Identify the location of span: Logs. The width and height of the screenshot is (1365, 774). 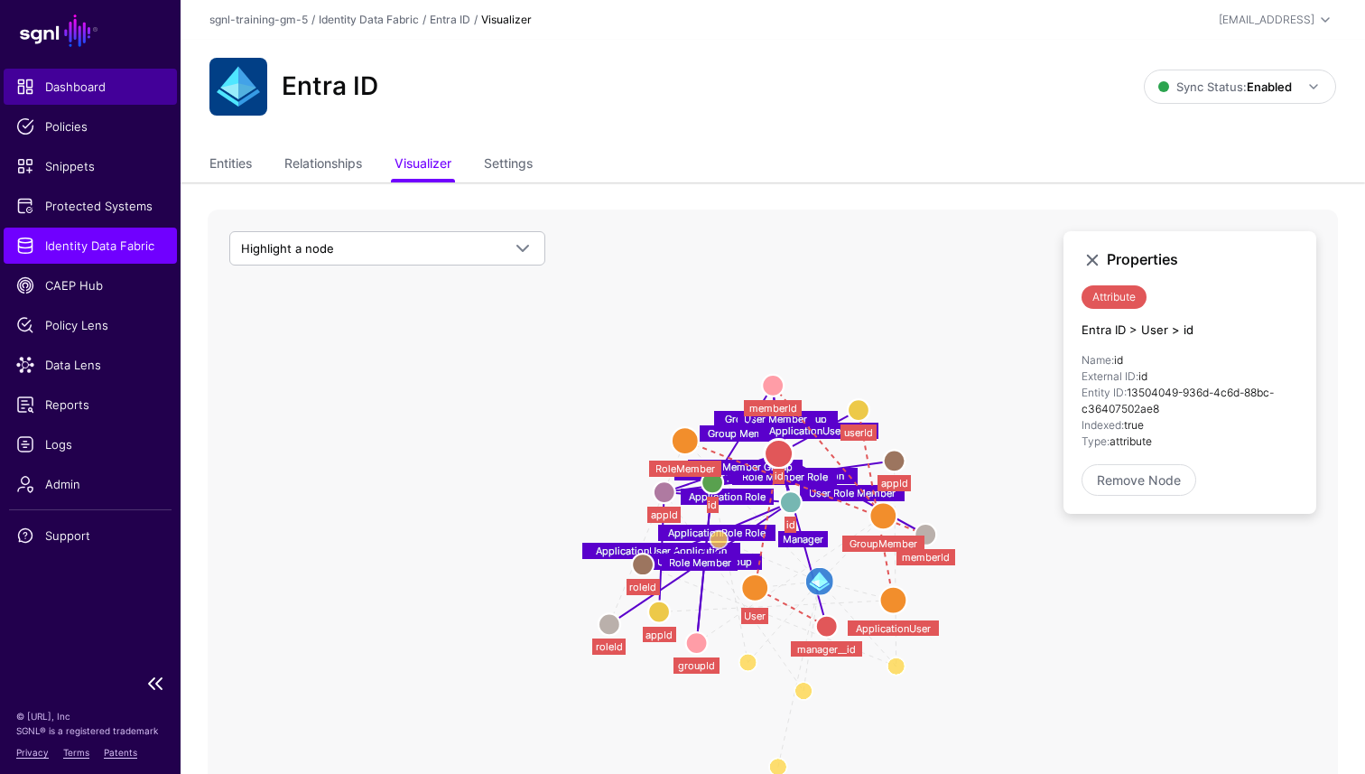
(90, 444).